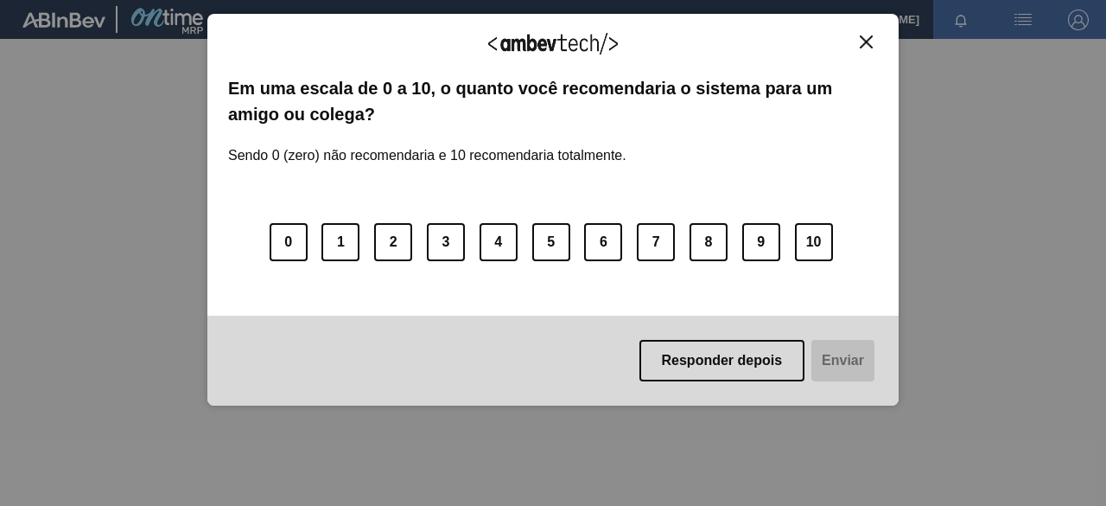 The width and height of the screenshot is (1106, 506). Describe the element at coordinates (551, 242) in the screenshot. I see `button: 5` at that location.